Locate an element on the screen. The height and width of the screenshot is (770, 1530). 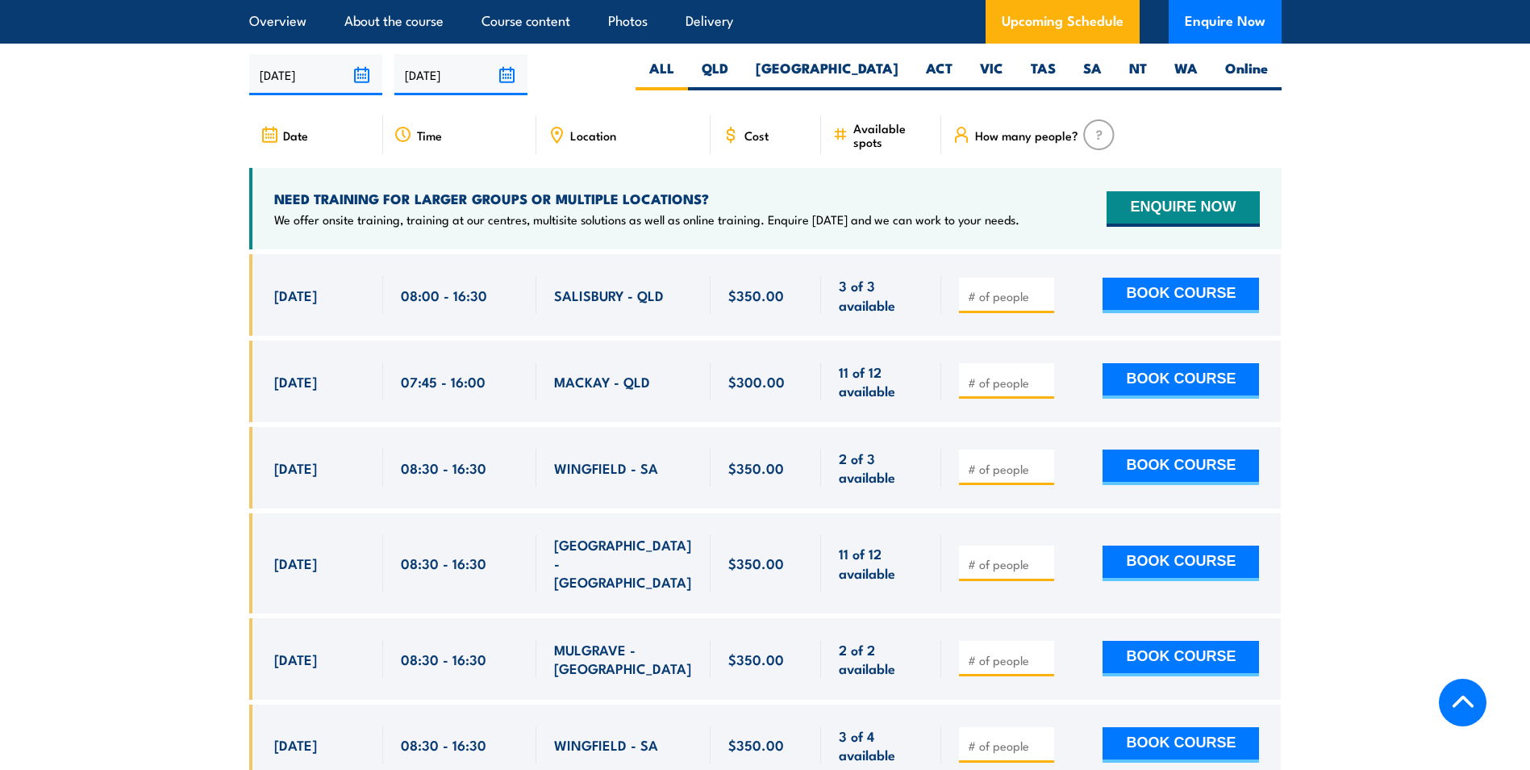
p: We offer onsite training, training at our centres, multisite solutions as well as online training... is located at coordinates (647, 219).